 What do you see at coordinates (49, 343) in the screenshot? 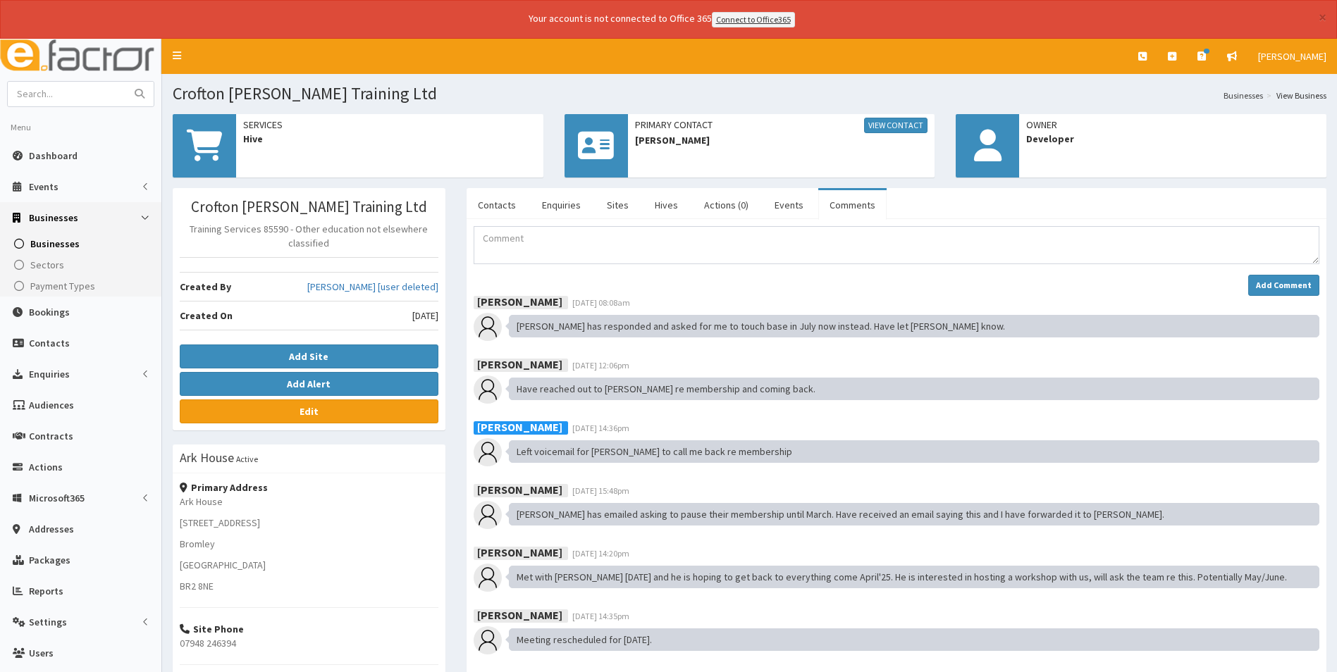
I see `span: Contacts` at bounding box center [49, 343].